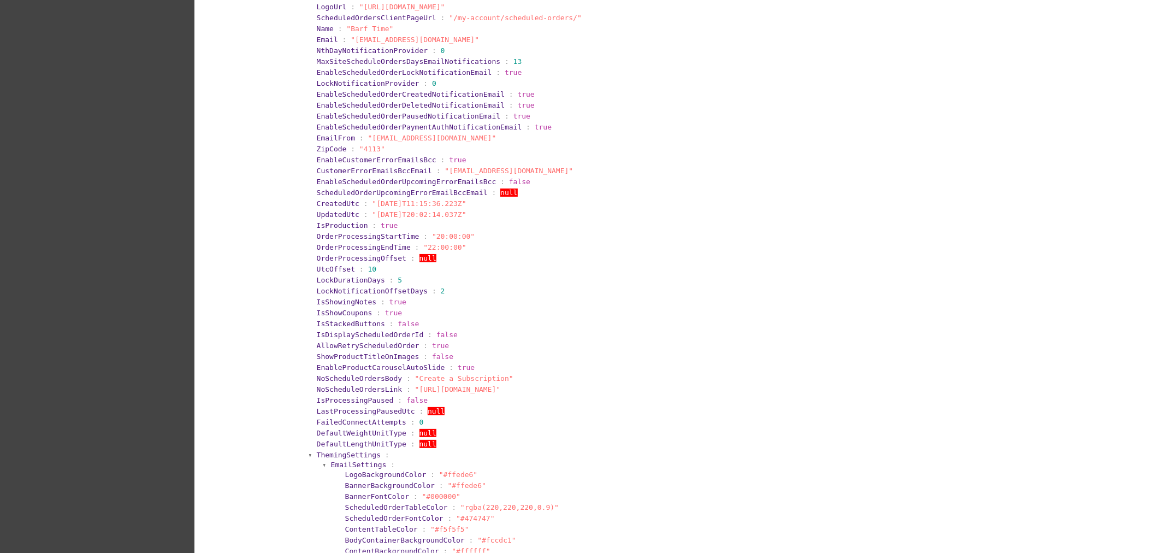 The height and width of the screenshot is (553, 1165). I want to click on span: MaxSiteScheduleOrdersDaysEmailNotifications, so click(409, 61).